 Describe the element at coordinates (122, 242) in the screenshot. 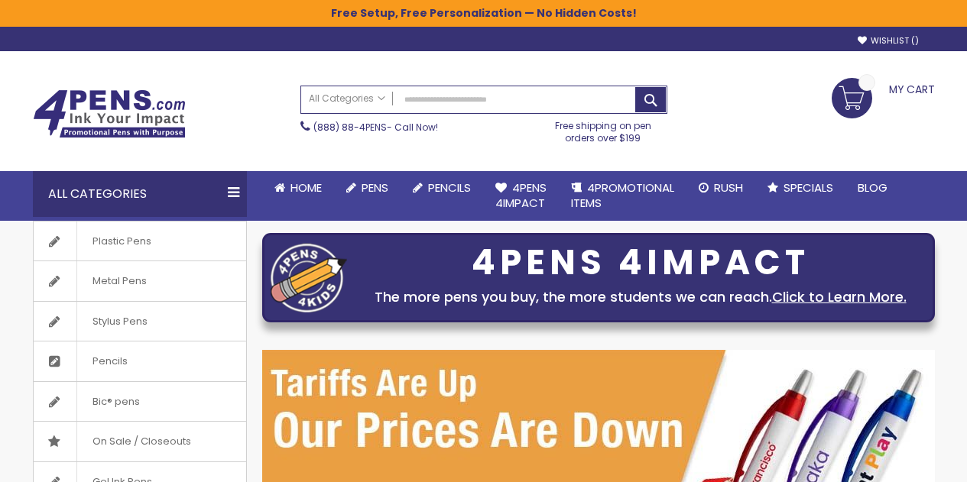

I see `span: Plastic Pens` at that location.